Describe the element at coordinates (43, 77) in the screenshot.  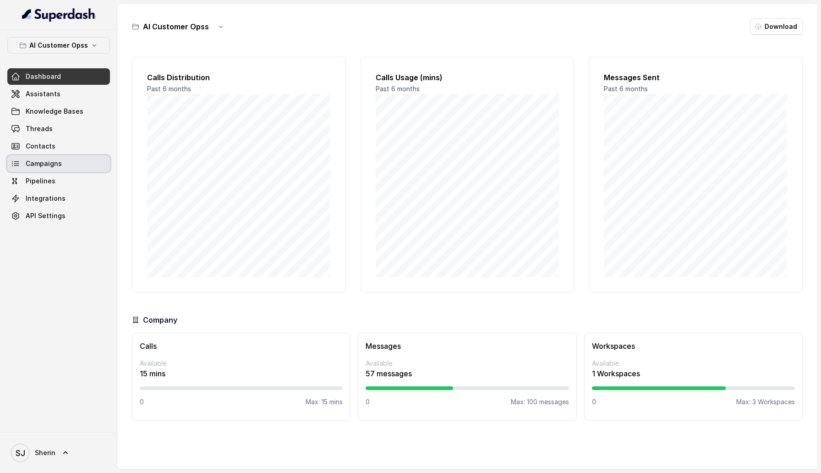
I see `span: Dashboard` at that location.